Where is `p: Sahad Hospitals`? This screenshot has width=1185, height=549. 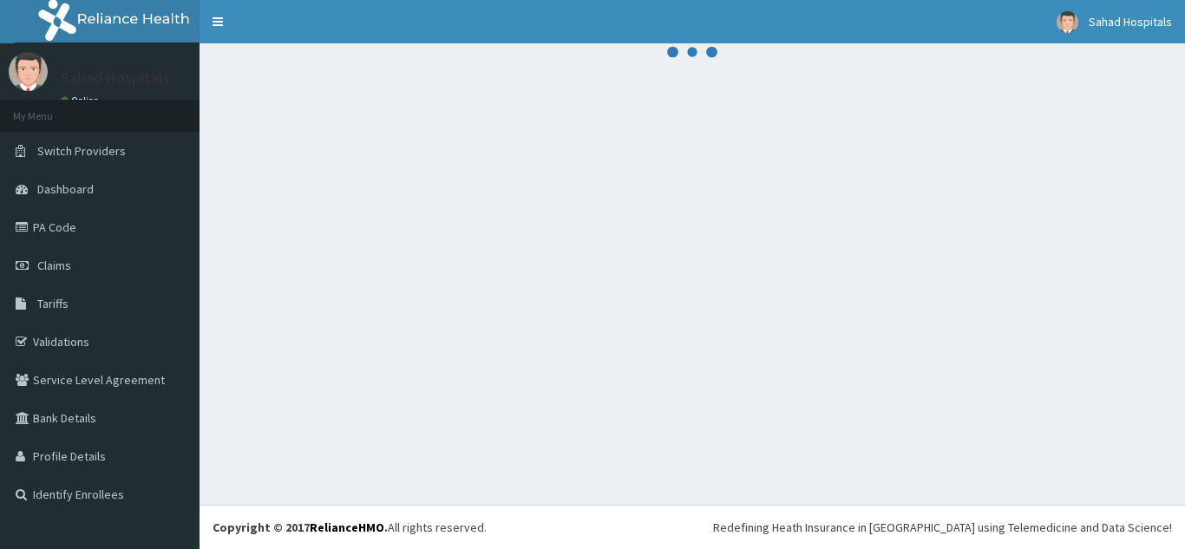
p: Sahad Hospitals is located at coordinates (115, 78).